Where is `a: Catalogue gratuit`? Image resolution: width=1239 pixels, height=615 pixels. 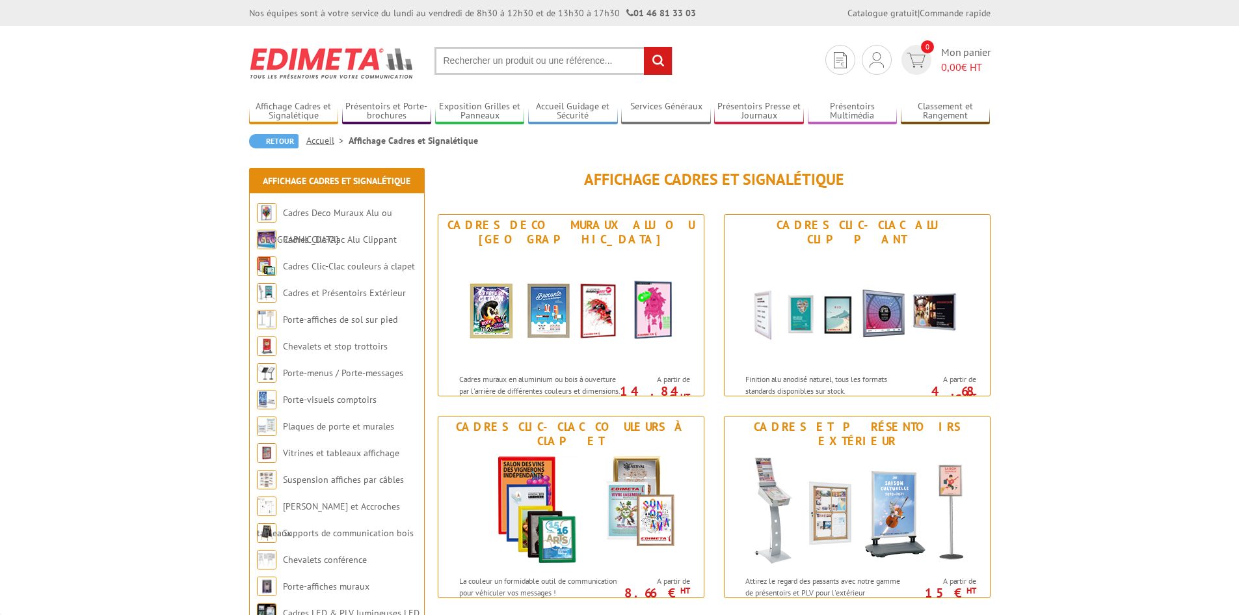
a: Catalogue gratuit is located at coordinates (883, 13).